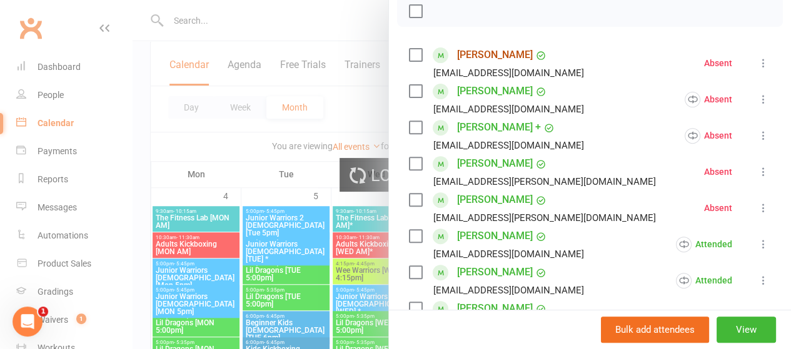 The width and height of the screenshot is (791, 349). I want to click on button: View, so click(746, 330).